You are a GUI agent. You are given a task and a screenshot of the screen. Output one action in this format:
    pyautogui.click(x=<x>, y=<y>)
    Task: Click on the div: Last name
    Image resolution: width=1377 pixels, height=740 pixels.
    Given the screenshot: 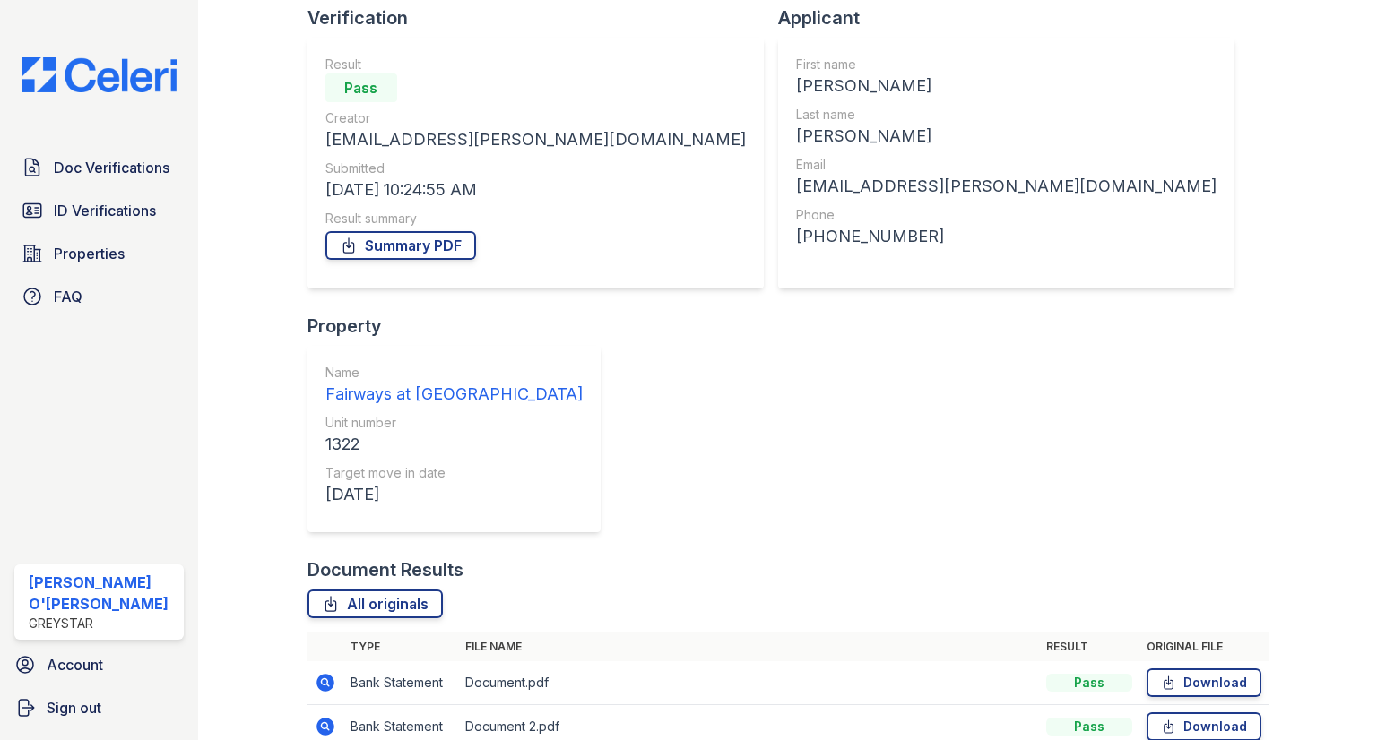 What is the action you would take?
    pyautogui.click(x=1006, y=115)
    